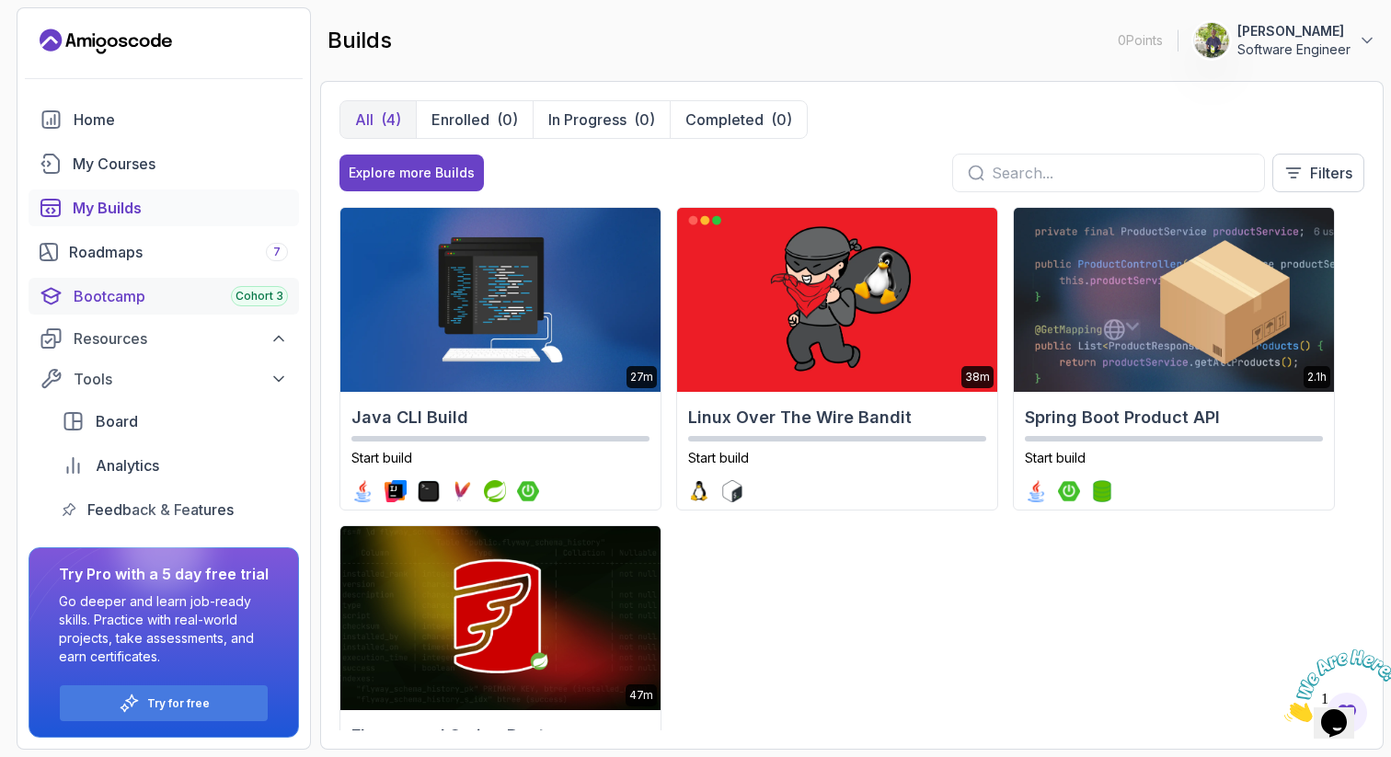  I want to click on img: maven logo, so click(462, 491).